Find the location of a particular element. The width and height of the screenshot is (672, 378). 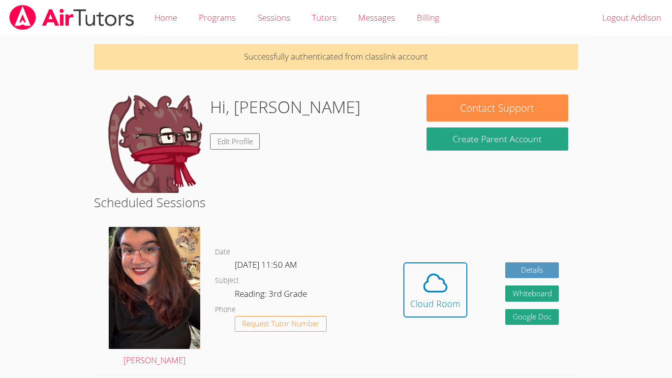

dt: Subject is located at coordinates (227, 281).